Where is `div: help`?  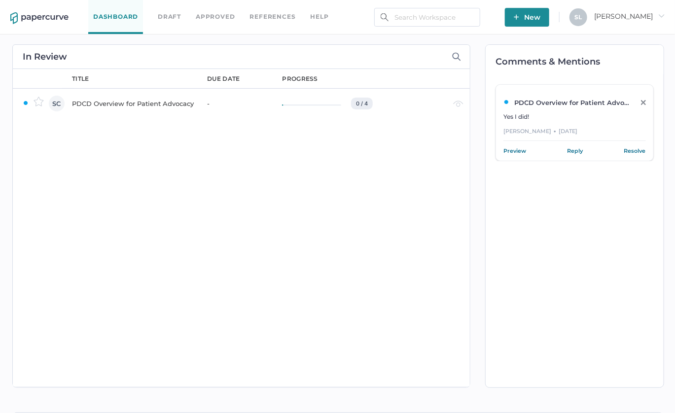 div: help is located at coordinates (320, 17).